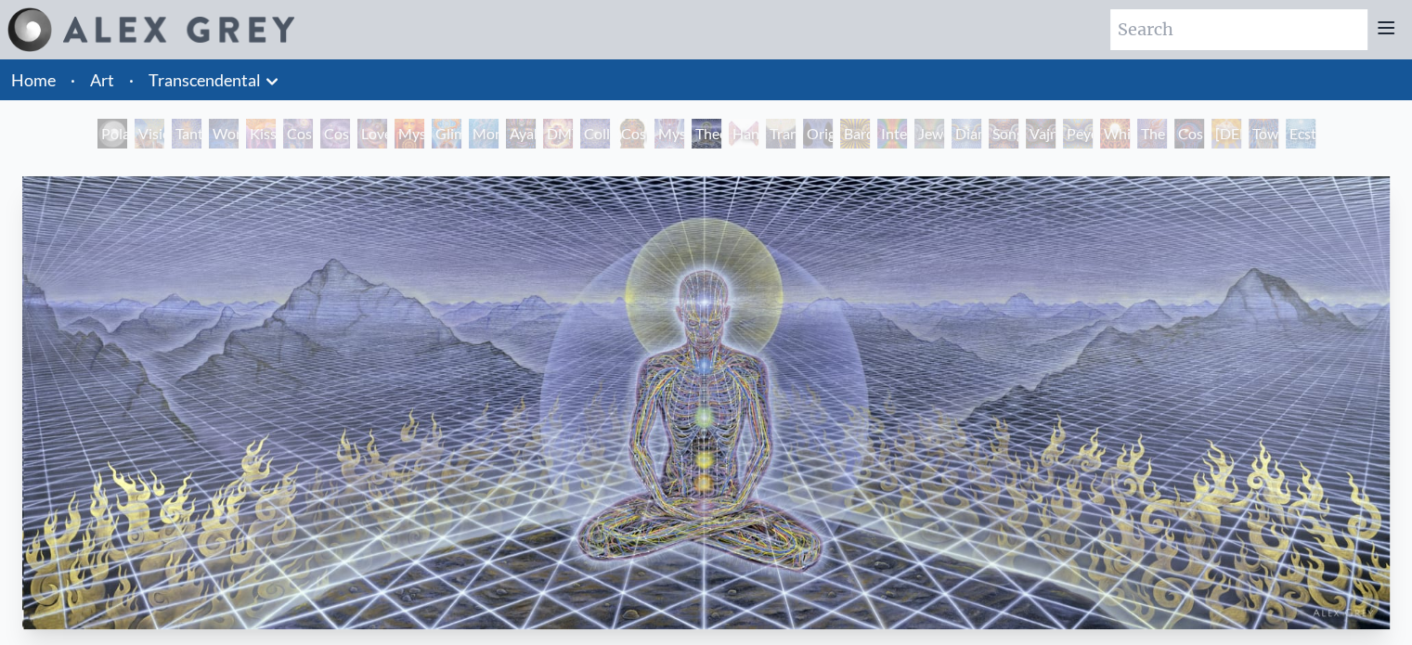  Describe the element at coordinates (204, 80) in the screenshot. I see `a: Transcendental` at that location.